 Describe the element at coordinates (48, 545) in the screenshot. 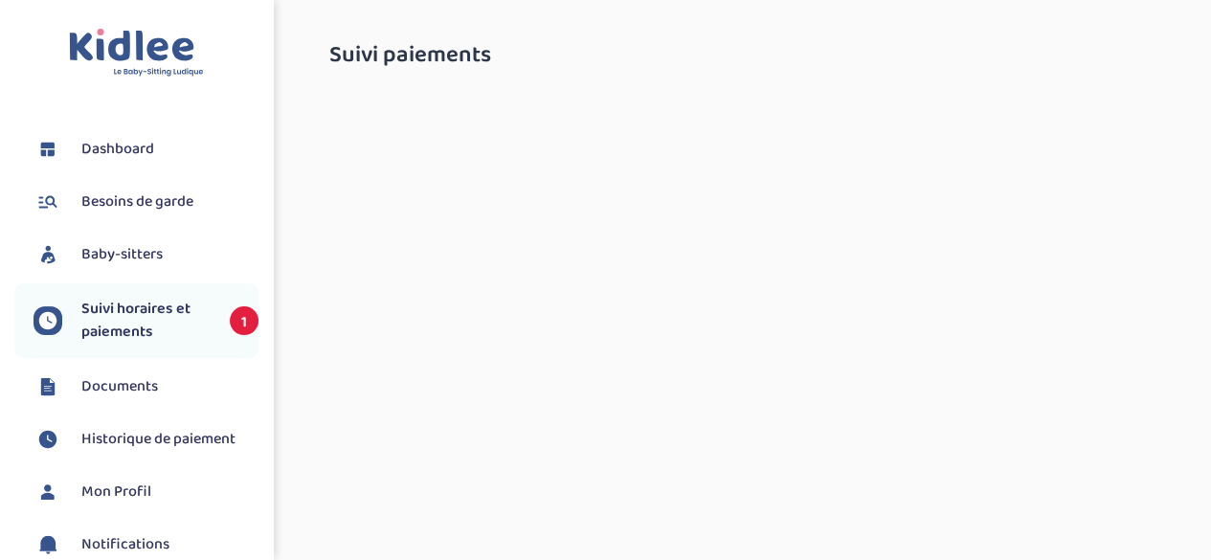

I see `img: notification.svg` at that location.